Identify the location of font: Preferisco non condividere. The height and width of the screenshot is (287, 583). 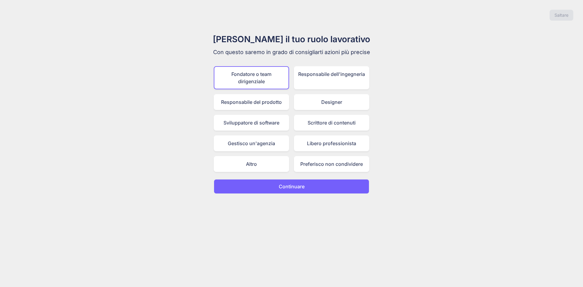
(331, 164).